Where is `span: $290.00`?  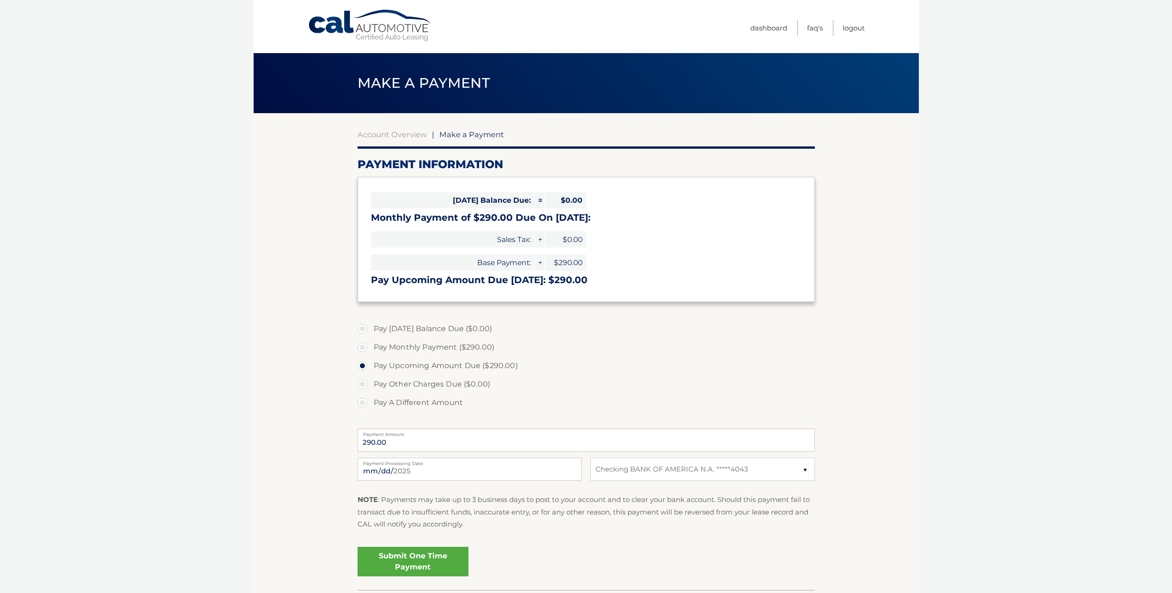 span: $290.00 is located at coordinates (565, 262).